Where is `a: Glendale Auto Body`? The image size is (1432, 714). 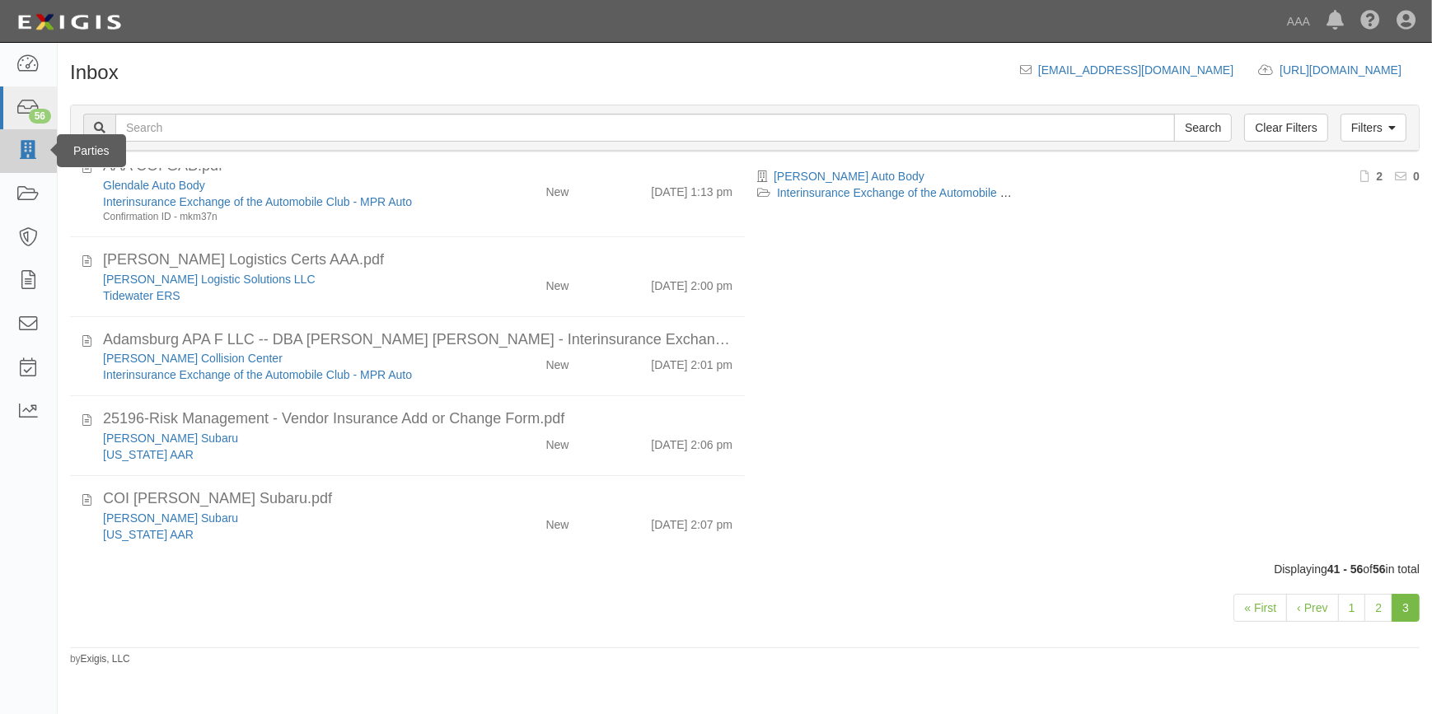
a: Glendale Auto Body is located at coordinates (154, 185).